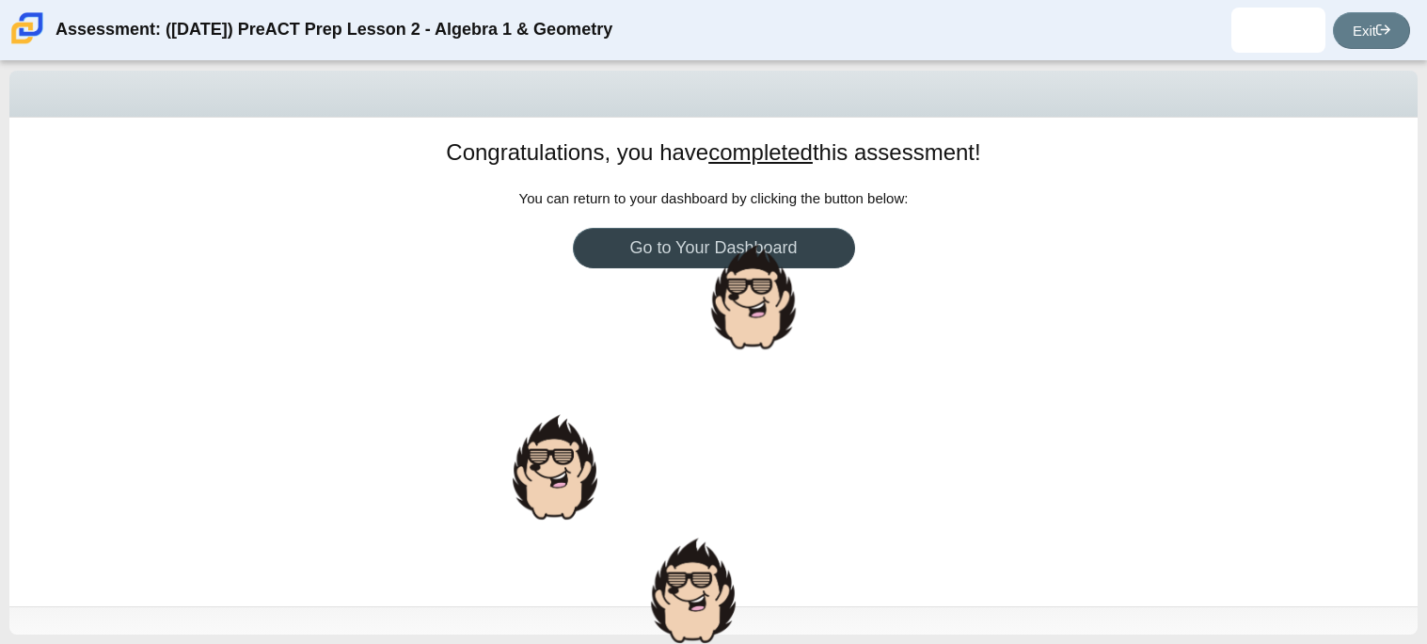 The image size is (1427, 644). I want to click on a: Go to Your Dashboard, so click(714, 247).